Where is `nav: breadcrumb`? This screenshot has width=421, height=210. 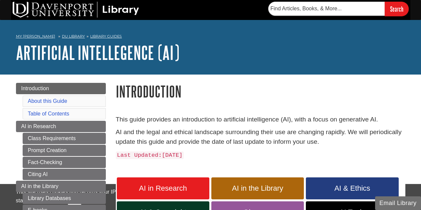
nav: breadcrumb is located at coordinates (211, 37).